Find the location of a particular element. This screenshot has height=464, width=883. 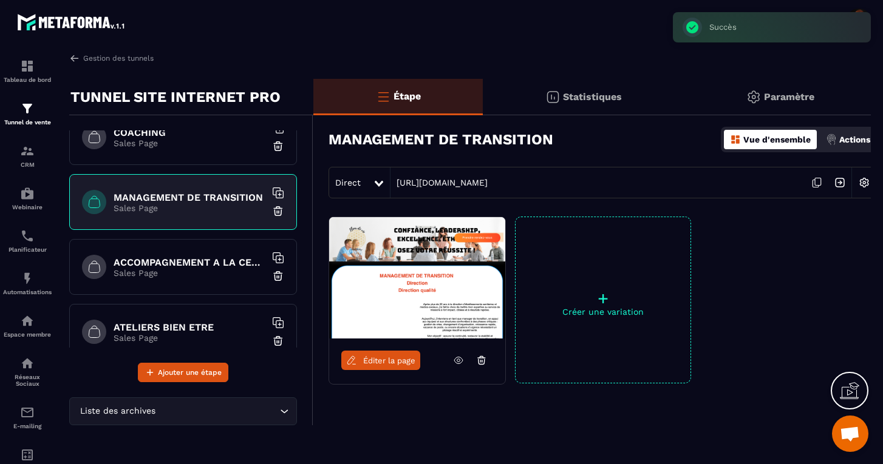

p: Tunnel de vente is located at coordinates (27, 122).